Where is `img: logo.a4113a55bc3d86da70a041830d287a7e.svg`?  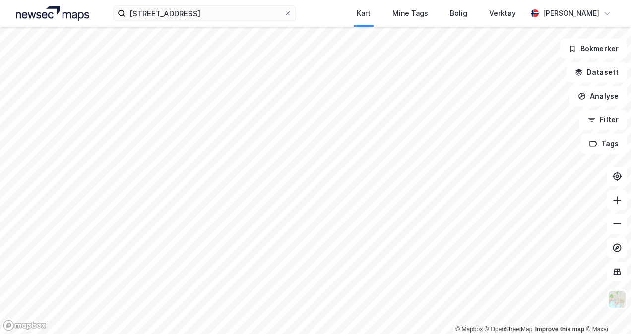
img: logo.a4113a55bc3d86da70a041830d287a7e.svg is located at coordinates (53, 13).